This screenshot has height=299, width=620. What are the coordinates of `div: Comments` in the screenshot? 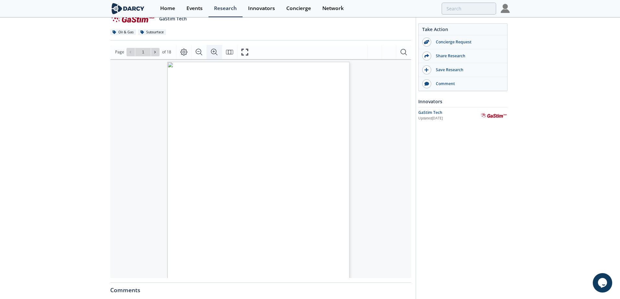 It's located at (261, 288).